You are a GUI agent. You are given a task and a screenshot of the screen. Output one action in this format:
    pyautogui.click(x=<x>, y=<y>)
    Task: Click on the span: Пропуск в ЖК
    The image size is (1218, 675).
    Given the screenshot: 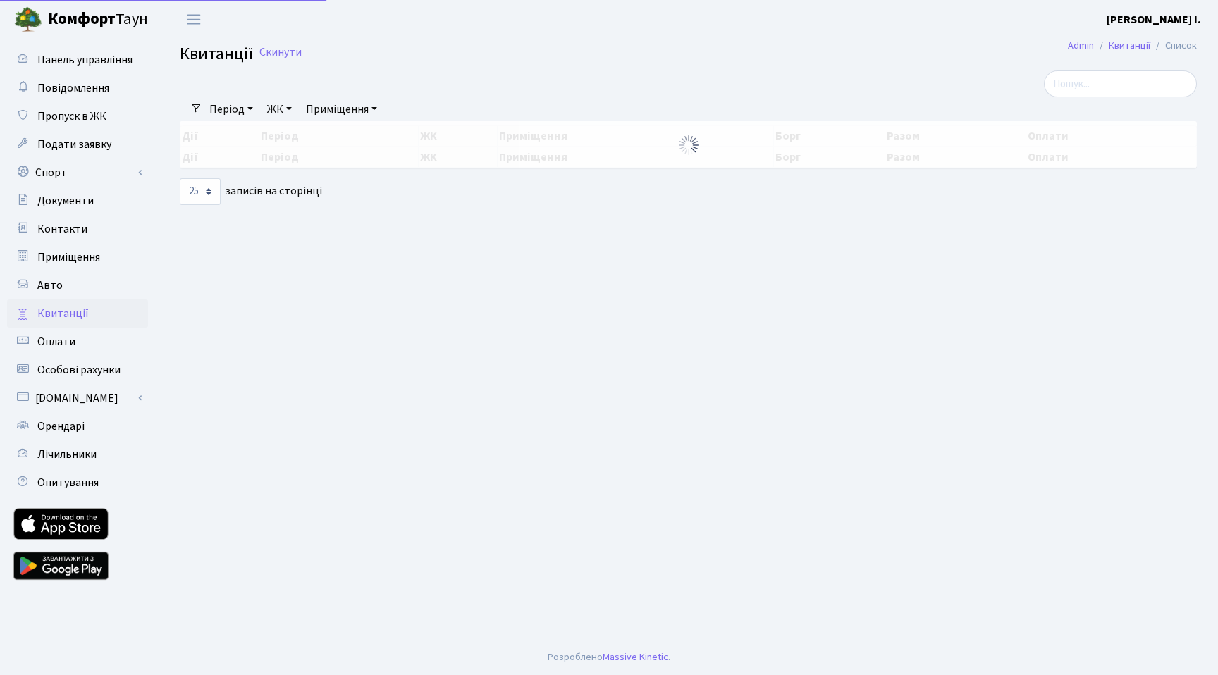 What is the action you would take?
    pyautogui.click(x=72, y=116)
    